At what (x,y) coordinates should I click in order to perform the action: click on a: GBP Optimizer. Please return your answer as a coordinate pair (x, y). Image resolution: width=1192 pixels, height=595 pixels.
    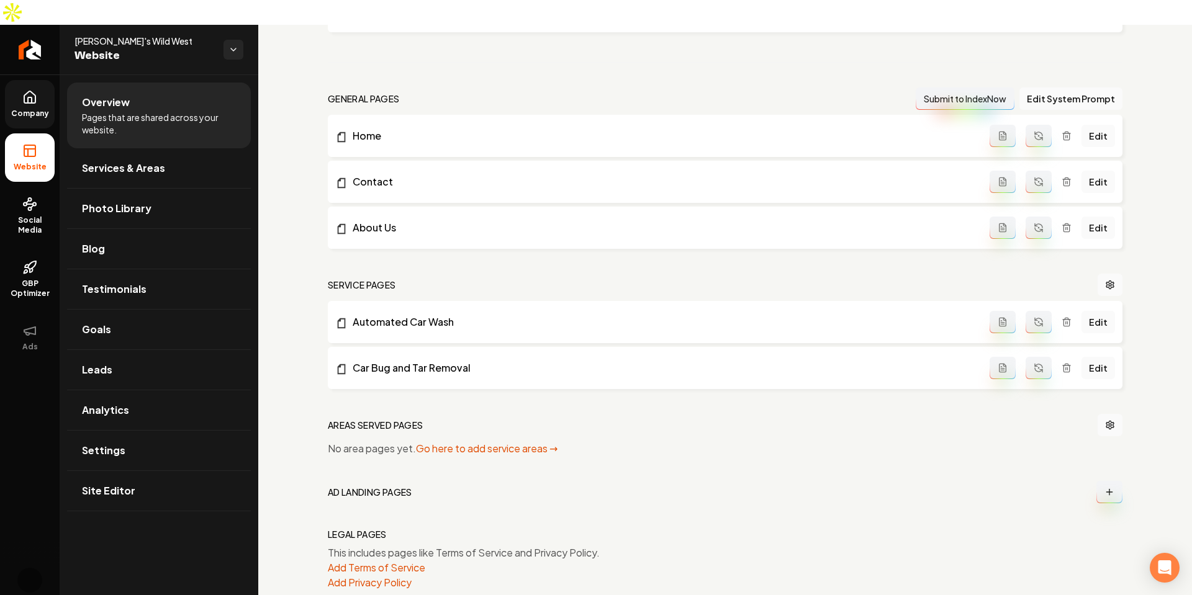
    Looking at the image, I should click on (30, 279).